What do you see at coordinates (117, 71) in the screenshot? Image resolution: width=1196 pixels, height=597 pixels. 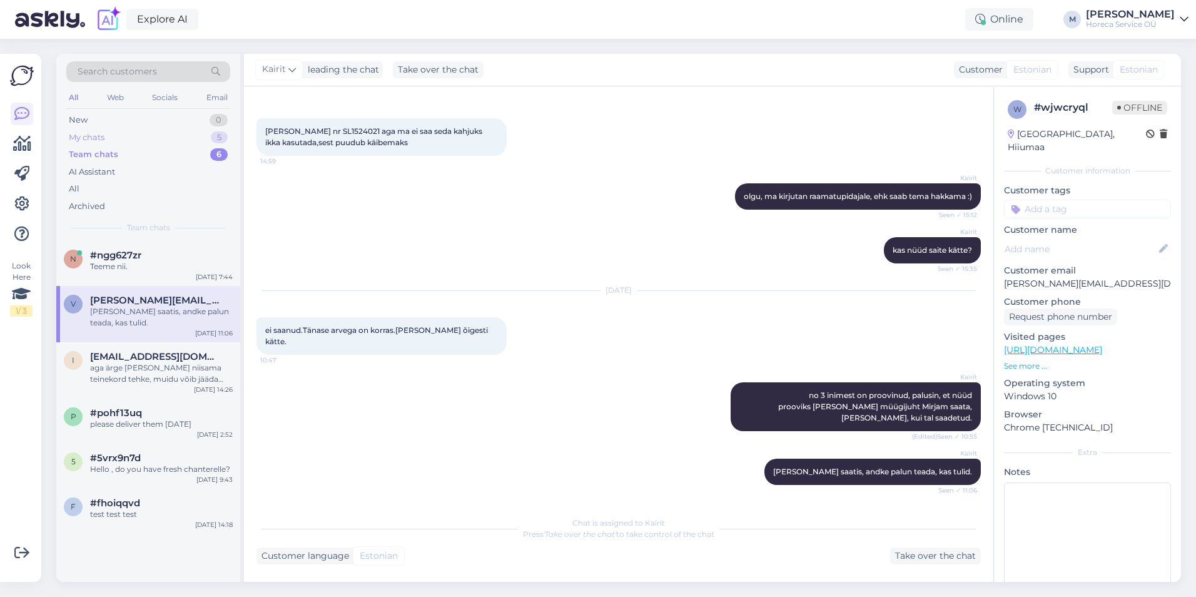 I see `span: Search customers` at bounding box center [117, 71].